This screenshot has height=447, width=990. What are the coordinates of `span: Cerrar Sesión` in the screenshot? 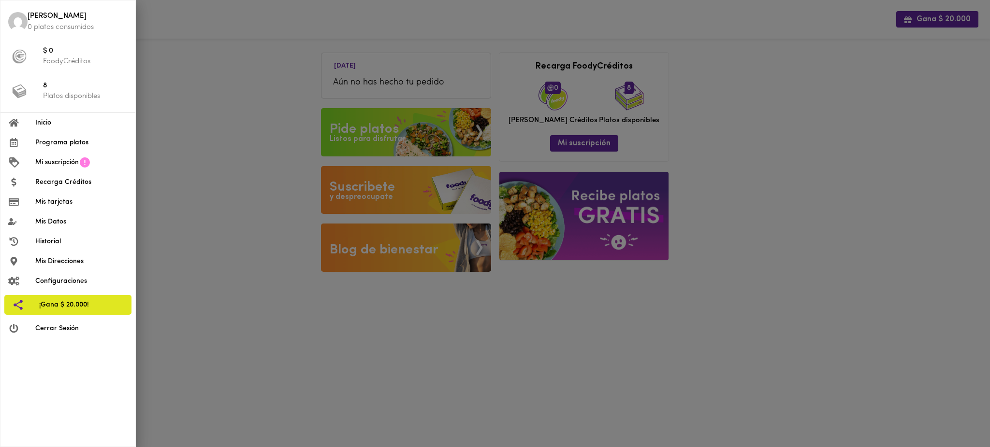 It's located at (81, 329).